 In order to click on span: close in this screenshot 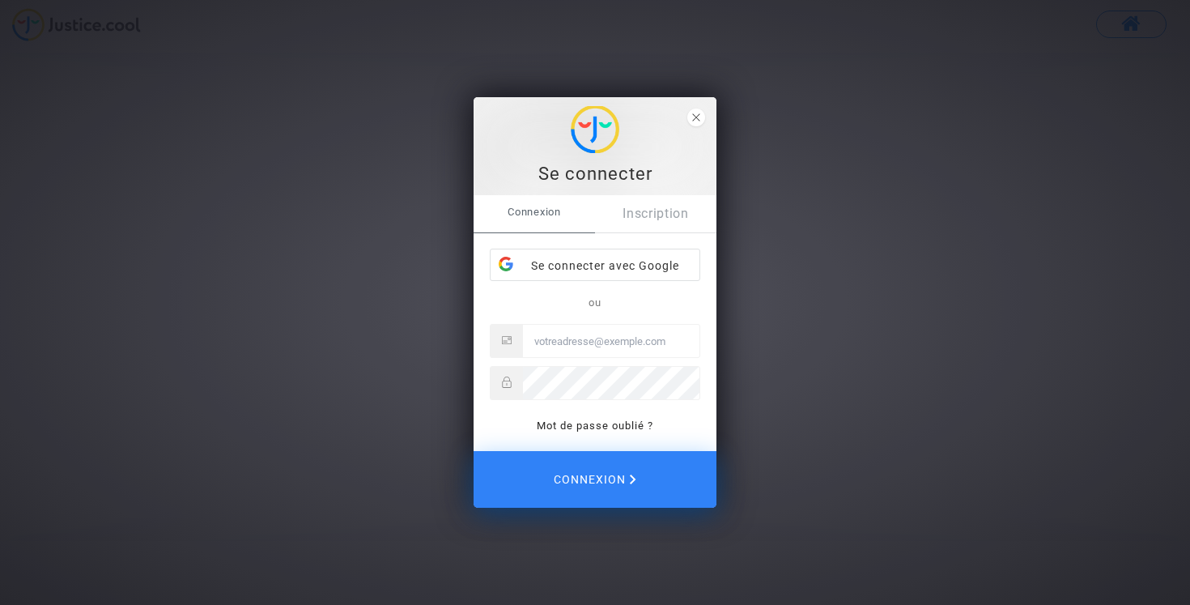, I will do `click(696, 117)`.